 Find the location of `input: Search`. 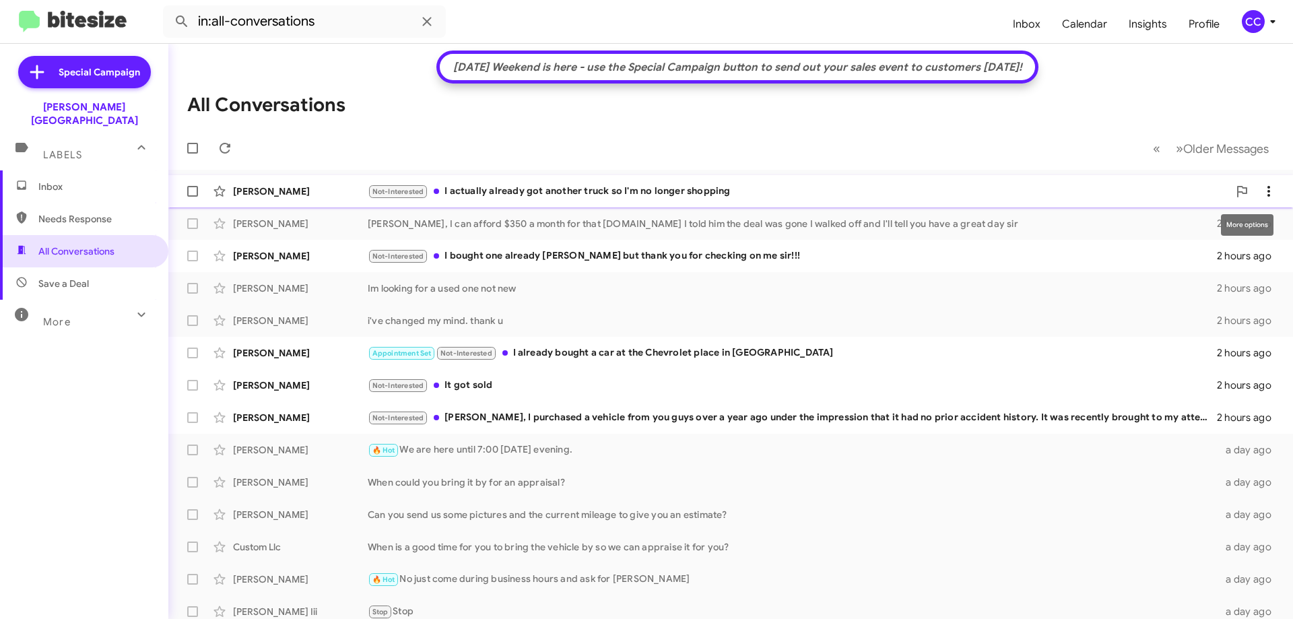

input: Search is located at coordinates (304, 22).